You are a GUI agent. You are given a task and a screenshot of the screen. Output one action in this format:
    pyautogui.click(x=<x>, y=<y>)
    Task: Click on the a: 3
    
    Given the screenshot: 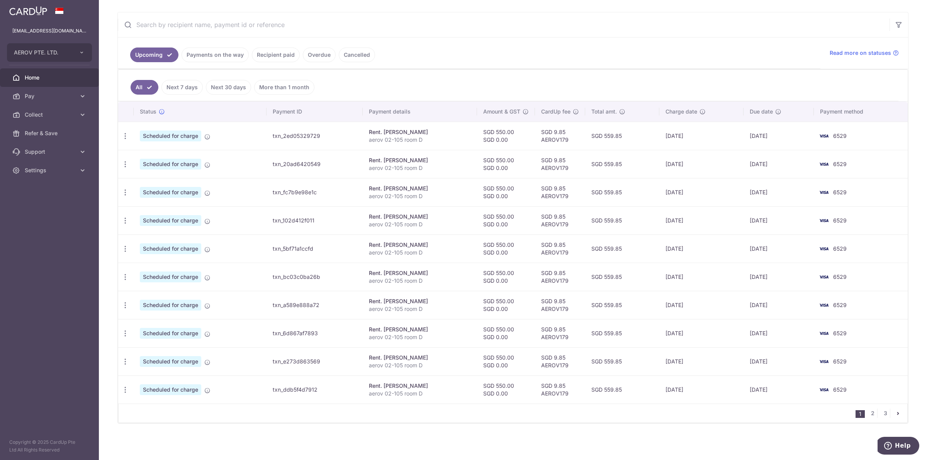 What is the action you would take?
    pyautogui.click(x=885, y=413)
    